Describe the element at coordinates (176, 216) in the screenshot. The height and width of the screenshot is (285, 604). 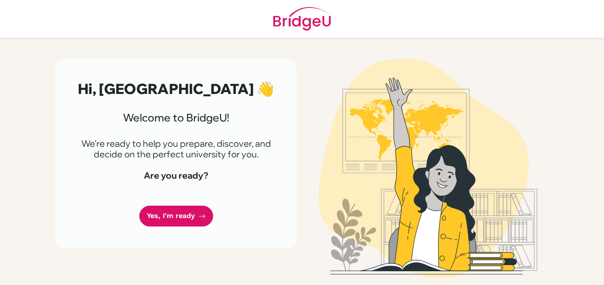
I see `a: Yes, I'm ready` at that location.